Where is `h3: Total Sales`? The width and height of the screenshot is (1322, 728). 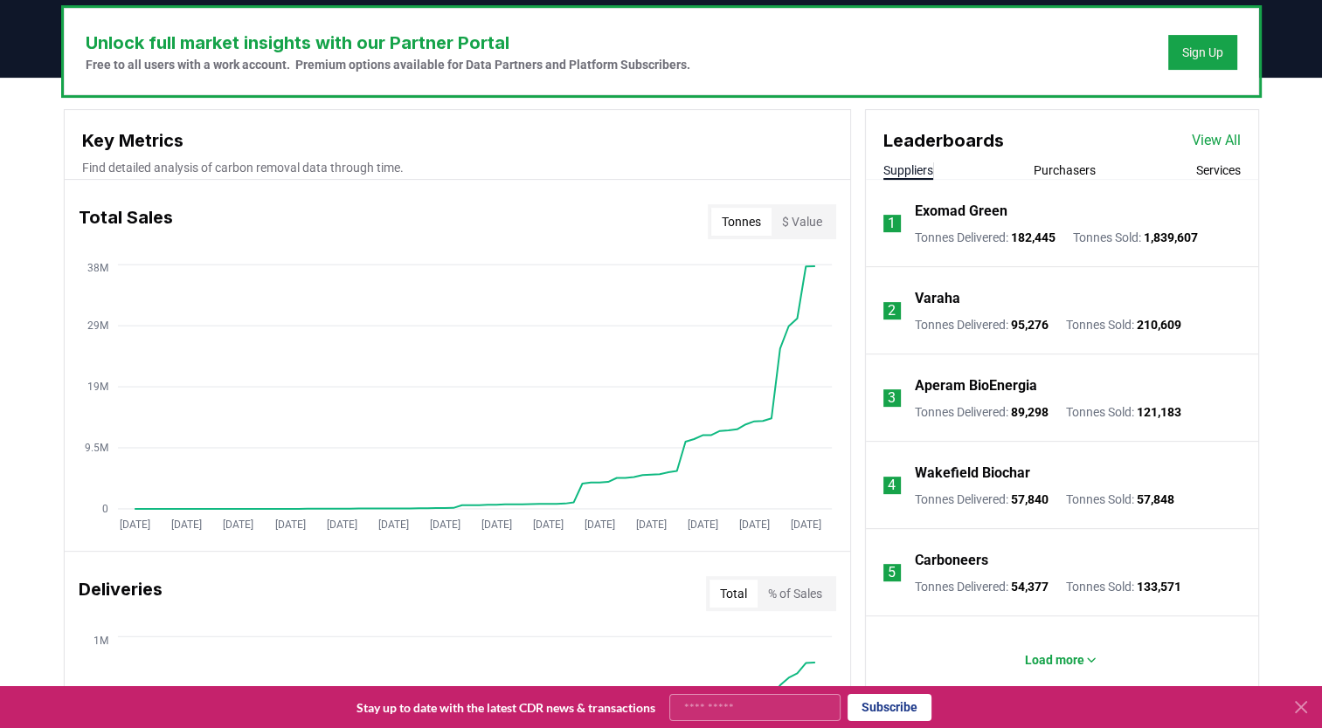 h3: Total Sales is located at coordinates (126, 222).